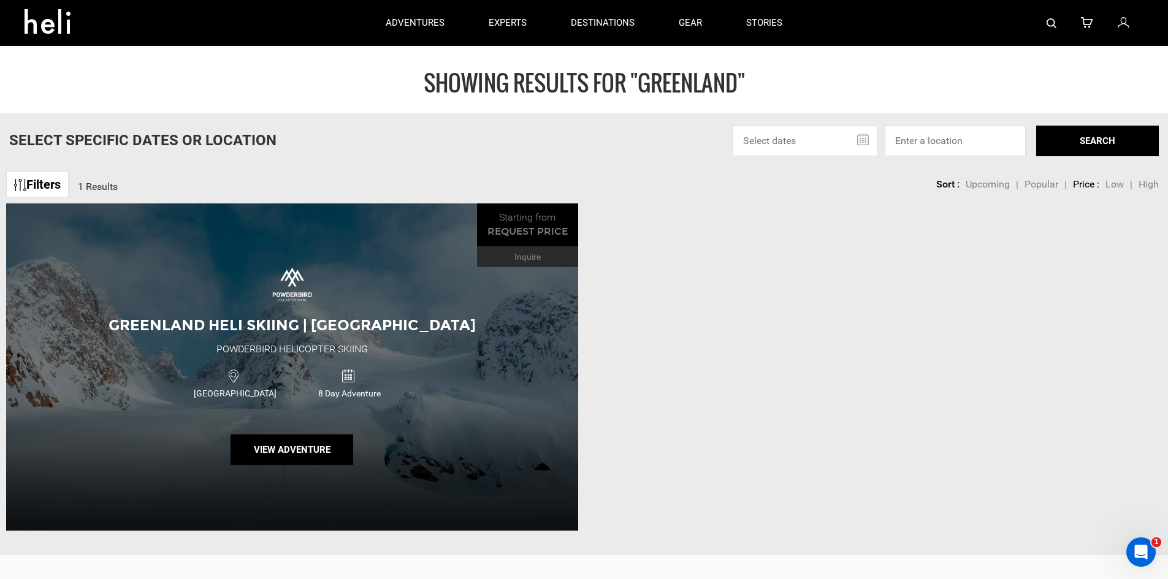 The height and width of the screenshot is (579, 1168). I want to click on li: Price :, so click(1086, 185).